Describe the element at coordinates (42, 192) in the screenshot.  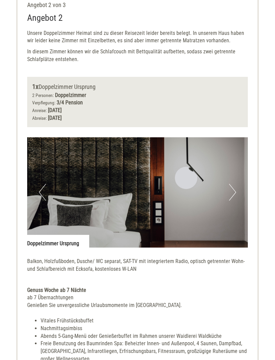
I see `button: Previous` at that location.